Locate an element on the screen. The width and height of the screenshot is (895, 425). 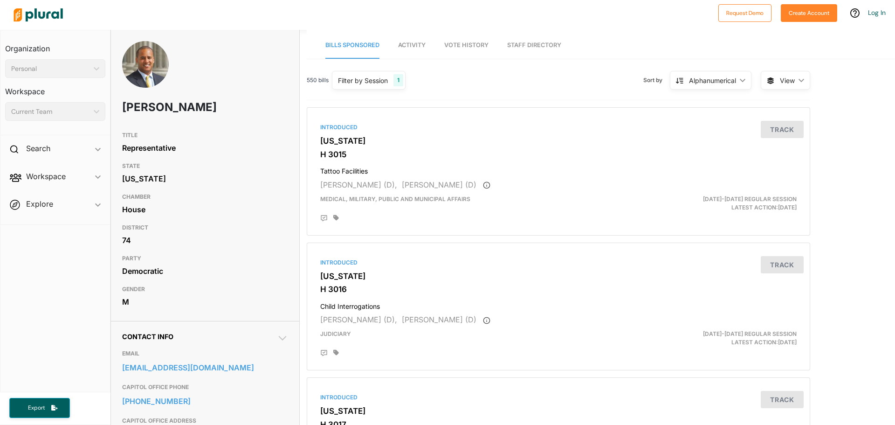
div: 1 is located at coordinates (398, 80).